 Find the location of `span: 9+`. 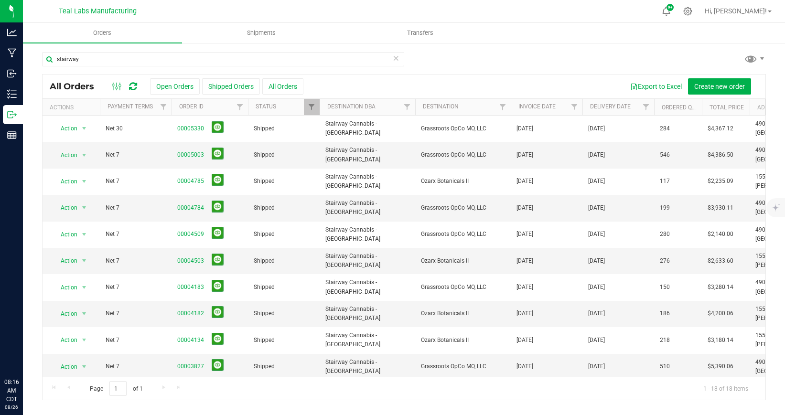

span: 9+ is located at coordinates (670, 8).